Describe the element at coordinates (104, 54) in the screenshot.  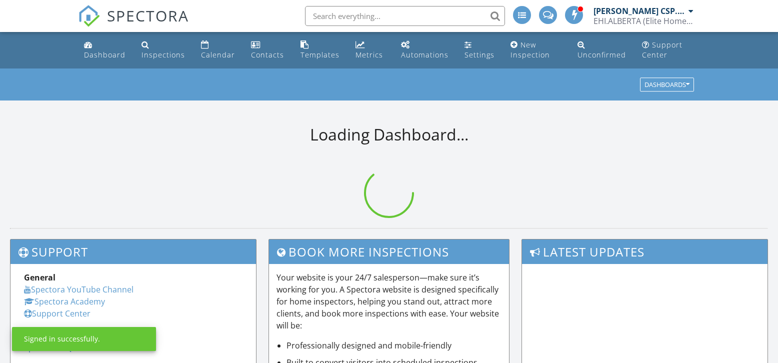
I see `div: Dashboard` at that location.